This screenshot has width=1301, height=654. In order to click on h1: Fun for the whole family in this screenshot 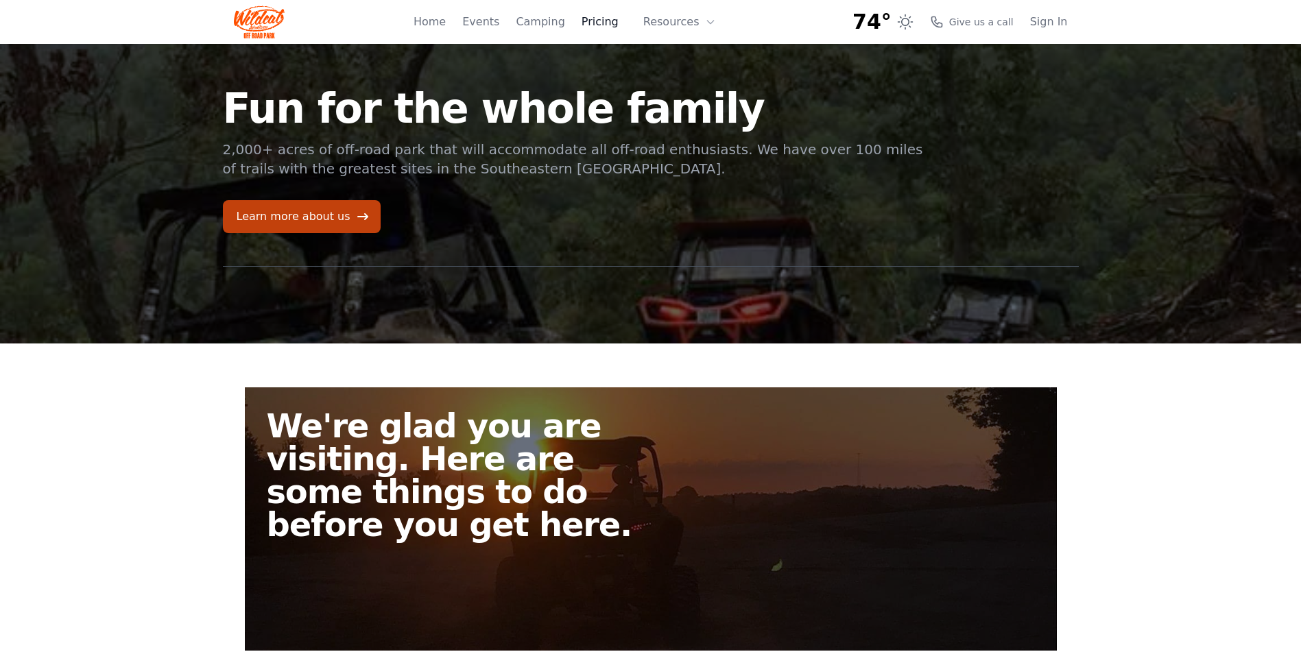, I will do `click(574, 108)`.